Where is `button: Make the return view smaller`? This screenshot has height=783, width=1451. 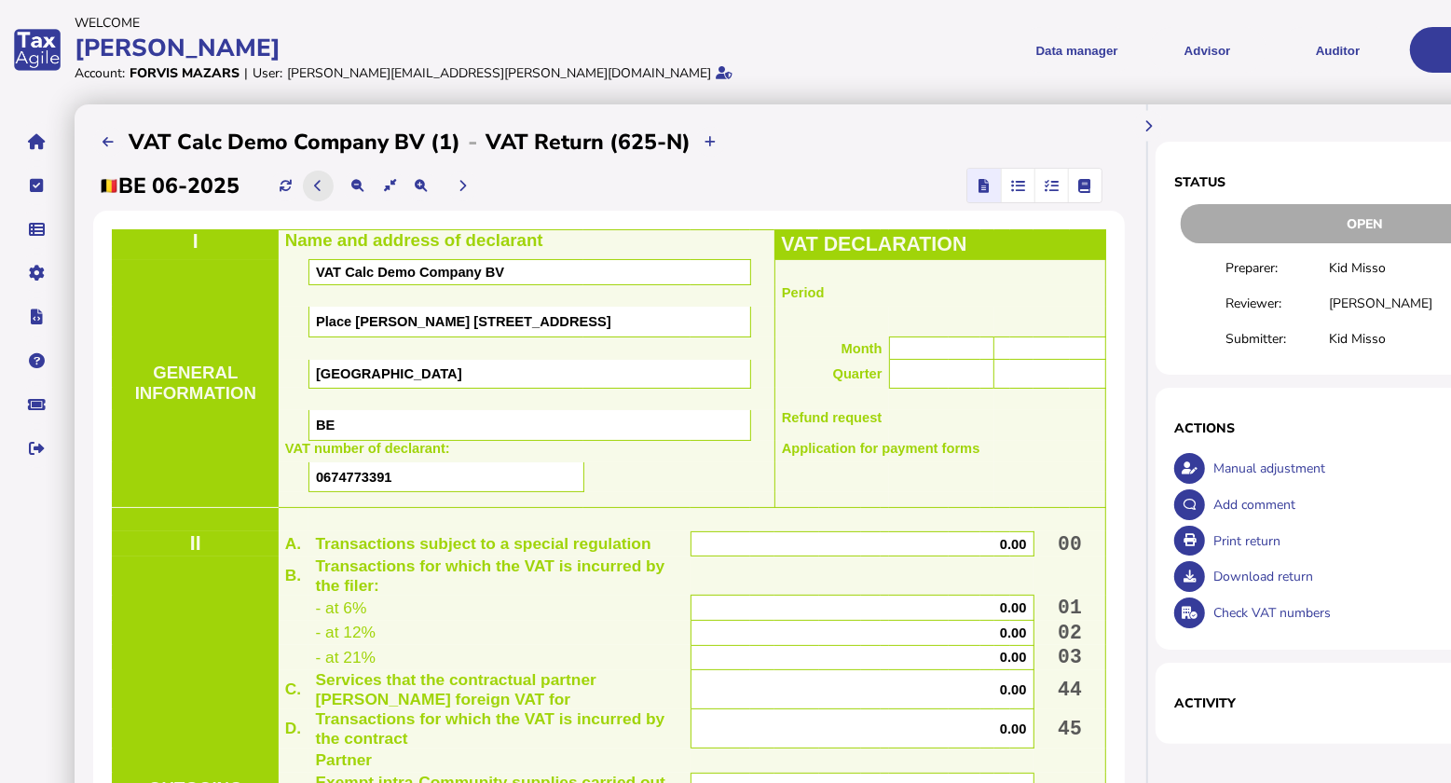 button: Make the return view smaller is located at coordinates (358, 185).